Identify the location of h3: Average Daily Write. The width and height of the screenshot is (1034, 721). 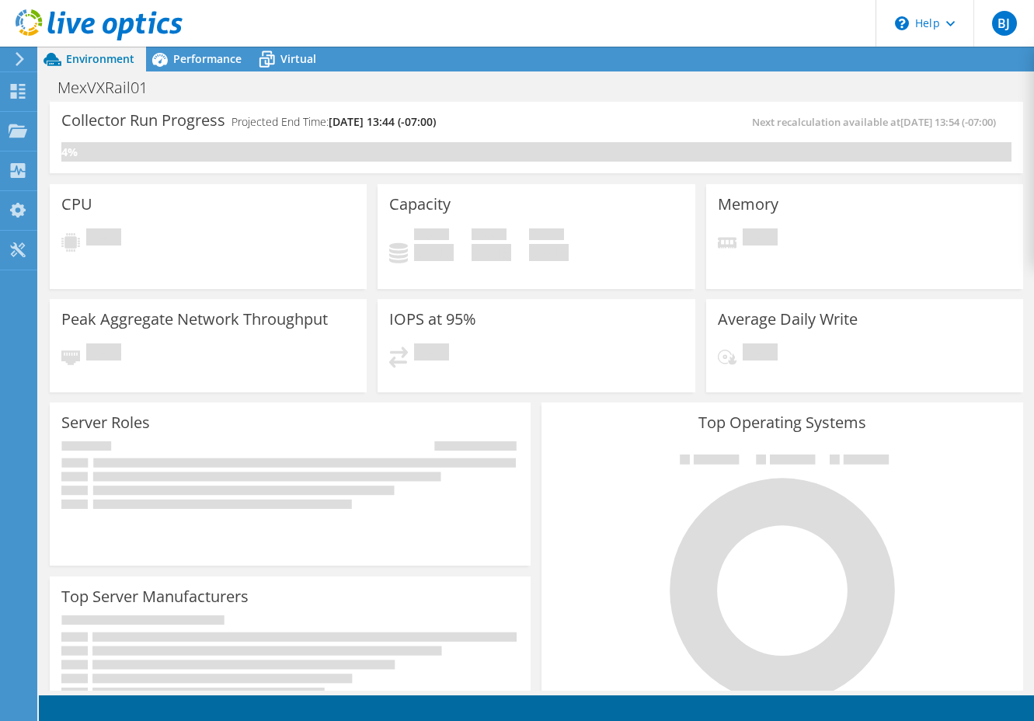
(788, 319).